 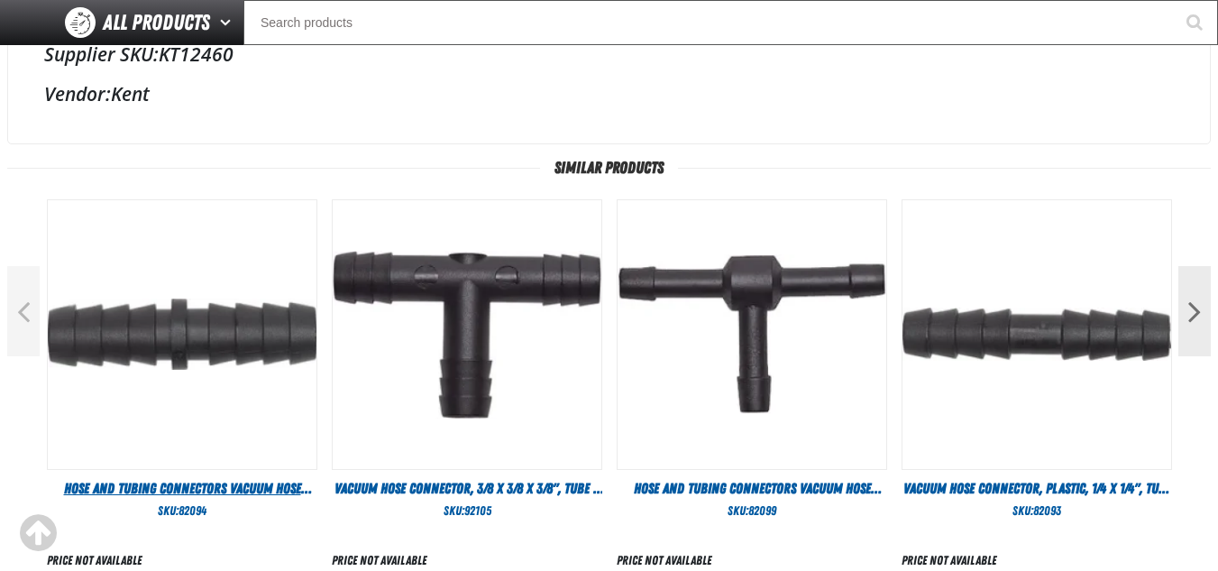 I want to click on a: Hose and Tubing Connectors Vacuum Hose Connectors Tube x Tube x Tube 1/8x1/8 (Pack of 10), so click(x=752, y=489).